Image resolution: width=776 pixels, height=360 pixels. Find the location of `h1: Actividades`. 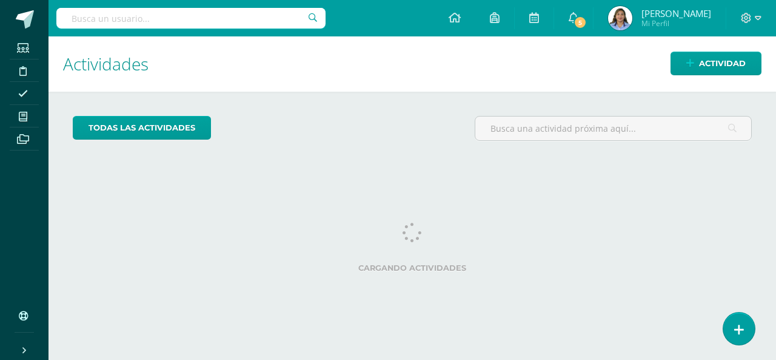

h1: Actividades is located at coordinates (412, 64).